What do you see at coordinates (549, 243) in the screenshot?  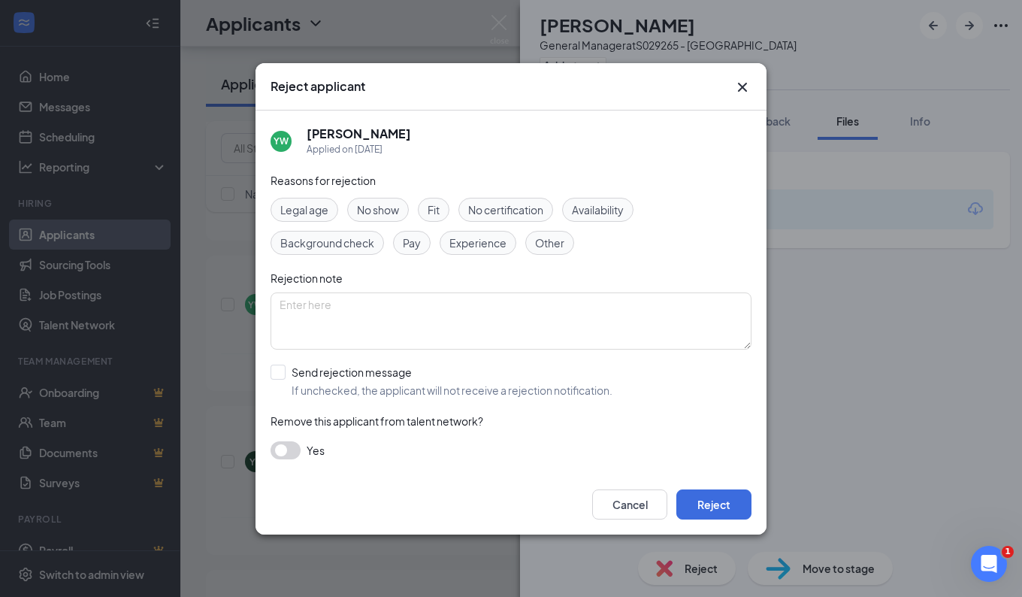 I see `span: Other` at bounding box center [549, 243].